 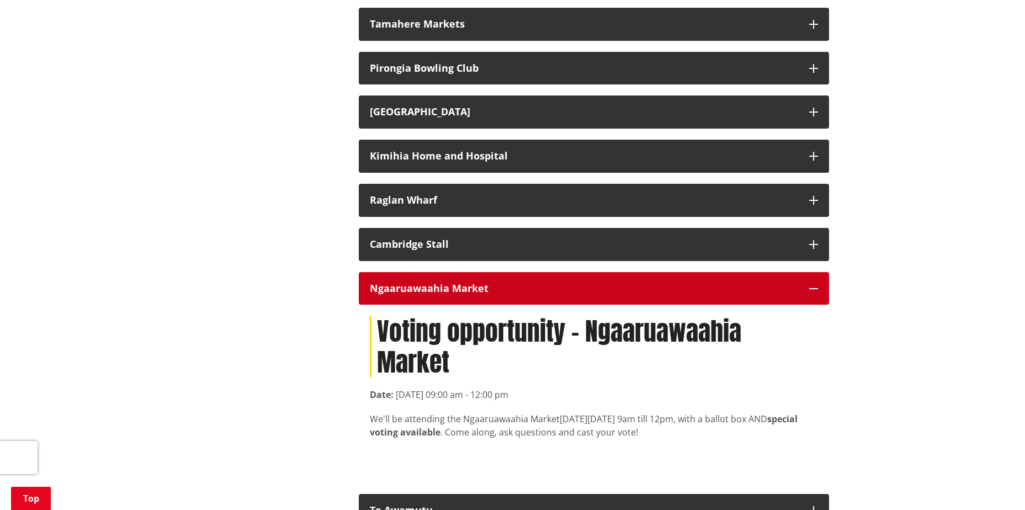 I want to click on button: Pirongia Bowling Club, so click(x=594, y=68).